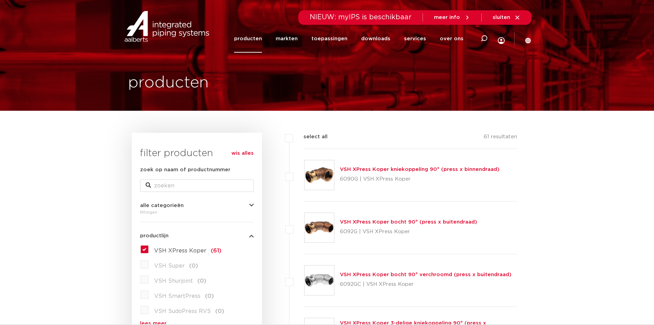 The height and width of the screenshot is (325, 654). Describe the element at coordinates (154, 235) in the screenshot. I see `span: productlijn` at that location.